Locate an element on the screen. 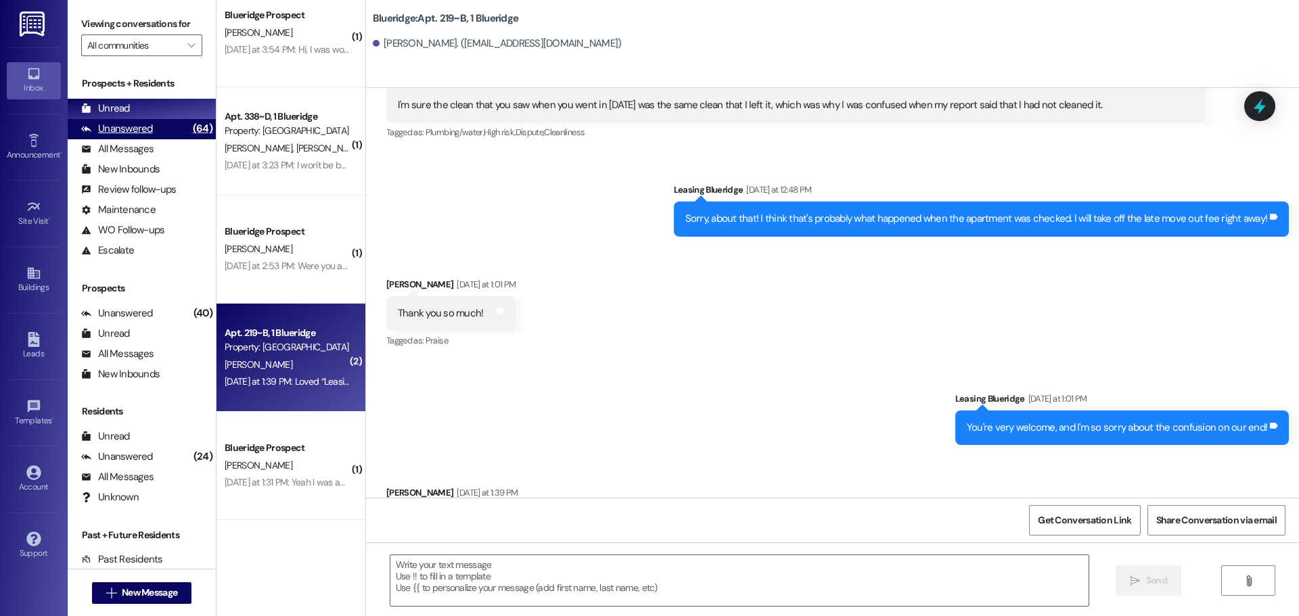  a: Inbox is located at coordinates (34, 80).